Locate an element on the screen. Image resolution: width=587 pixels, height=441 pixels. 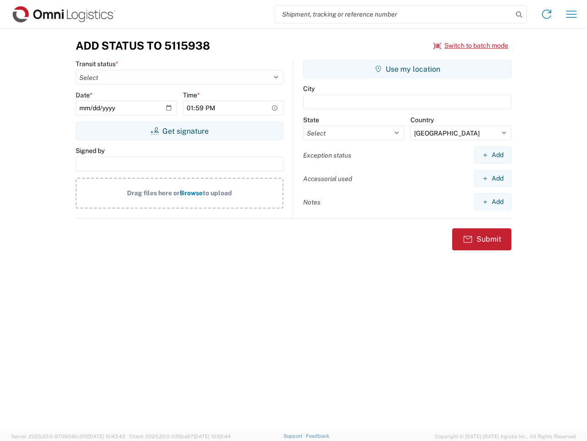
label: Accessorial used is located at coordinates (328, 179).